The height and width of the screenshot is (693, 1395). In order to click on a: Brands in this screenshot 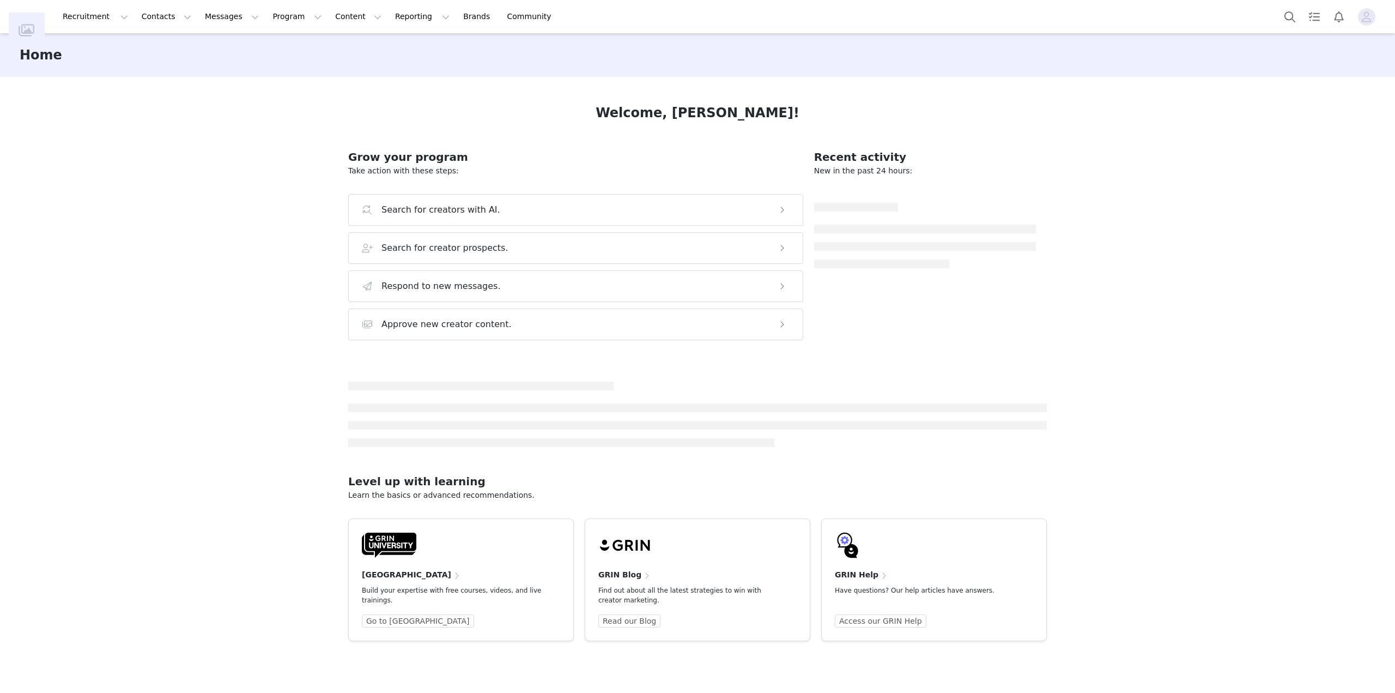, I will do `click(478, 16)`.